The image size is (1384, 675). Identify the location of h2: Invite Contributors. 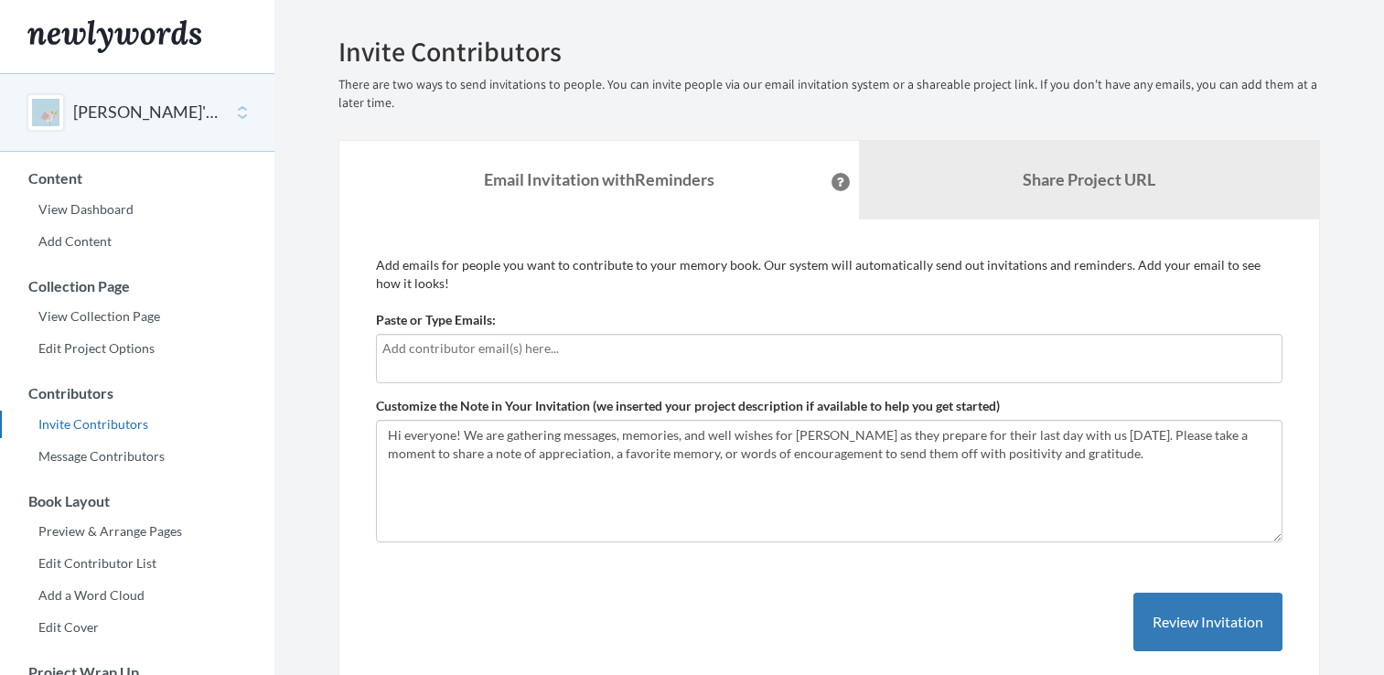
(829, 51).